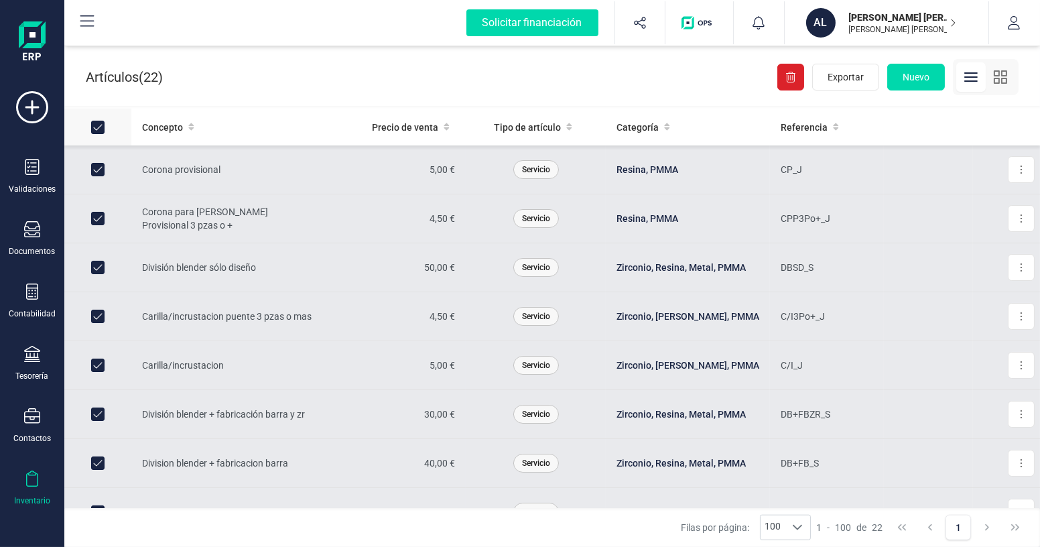  What do you see at coordinates (32, 500) in the screenshot?
I see `div: Inventario` at bounding box center [32, 500].